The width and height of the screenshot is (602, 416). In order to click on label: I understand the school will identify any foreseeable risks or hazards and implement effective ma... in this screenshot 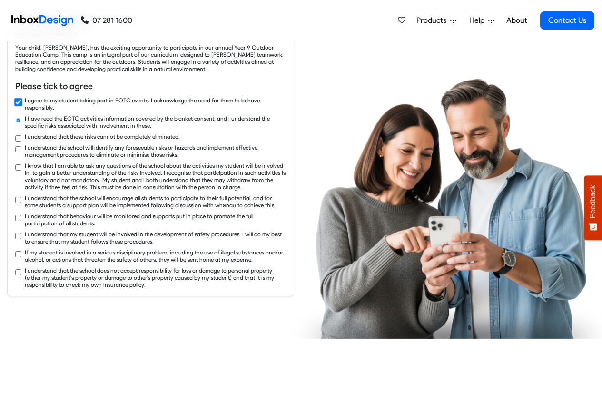, I will do `click(155, 151)`.